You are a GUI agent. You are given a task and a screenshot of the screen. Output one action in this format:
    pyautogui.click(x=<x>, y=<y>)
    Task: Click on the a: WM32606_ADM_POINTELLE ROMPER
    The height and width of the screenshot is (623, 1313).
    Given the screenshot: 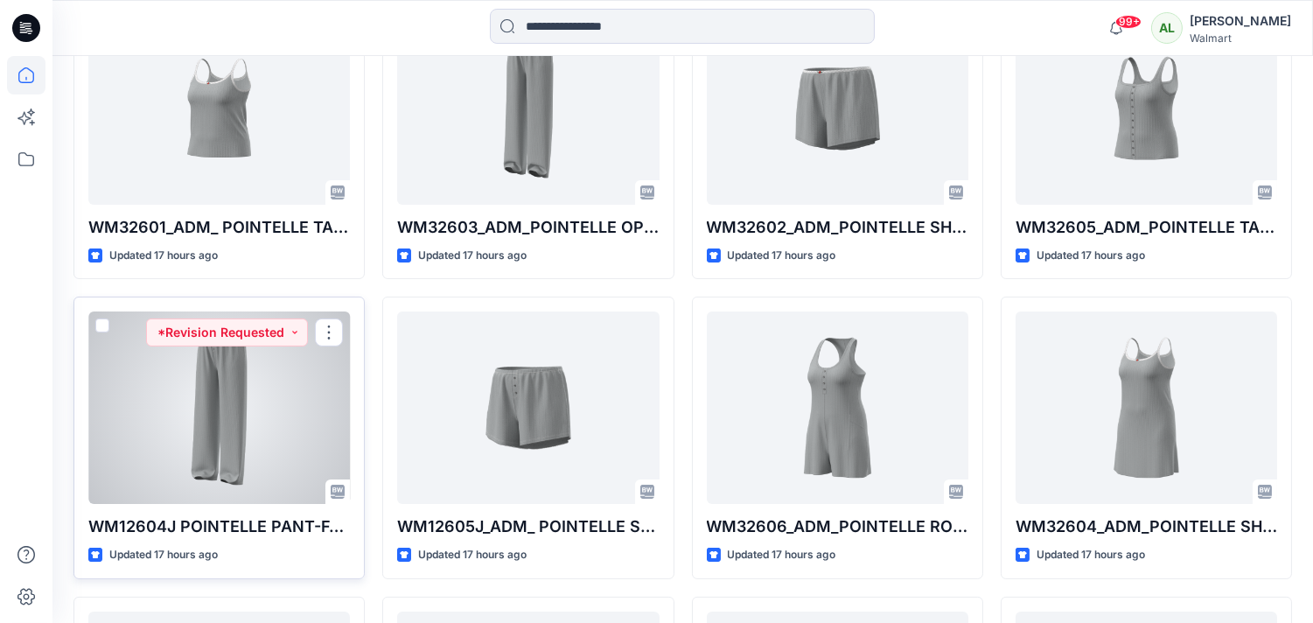 What is the action you would take?
    pyautogui.click(x=837, y=408)
    